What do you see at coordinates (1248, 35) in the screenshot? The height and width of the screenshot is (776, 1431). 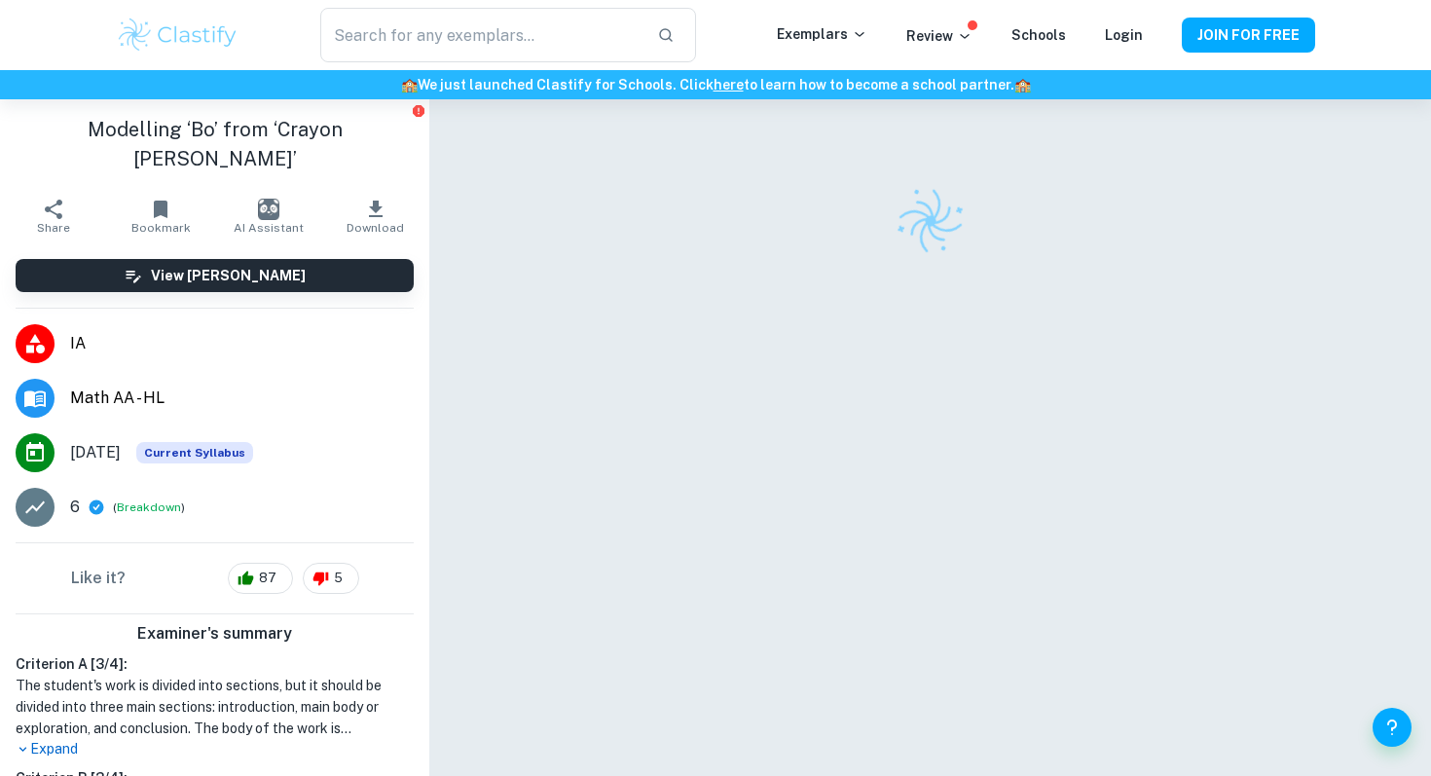 I see `a: JOIN FOR FREE` at bounding box center [1248, 35].